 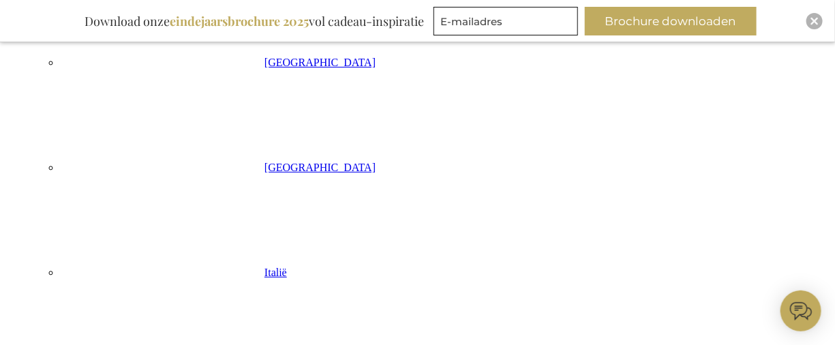 I want to click on form: marketing offers and promotions, so click(x=508, y=23).